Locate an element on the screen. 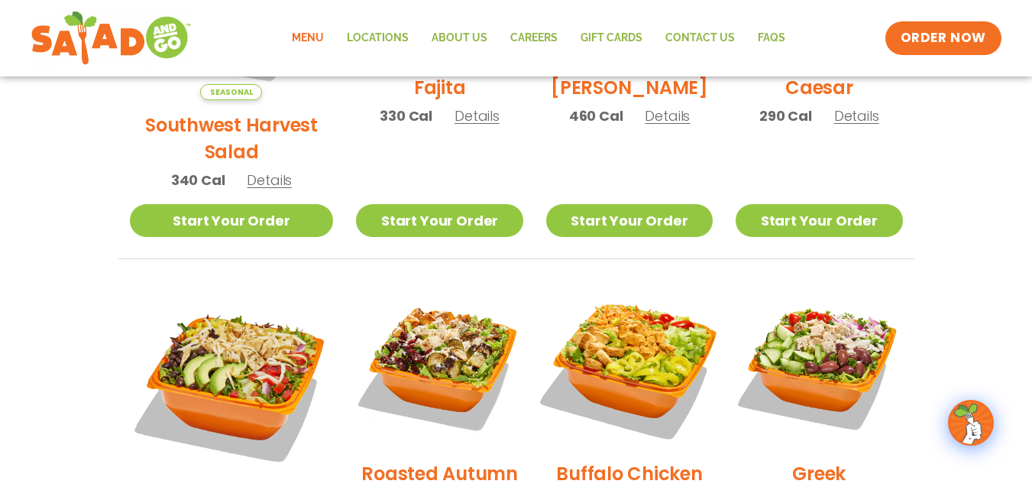 The width and height of the screenshot is (1032, 484). a: Locations is located at coordinates (377, 38).